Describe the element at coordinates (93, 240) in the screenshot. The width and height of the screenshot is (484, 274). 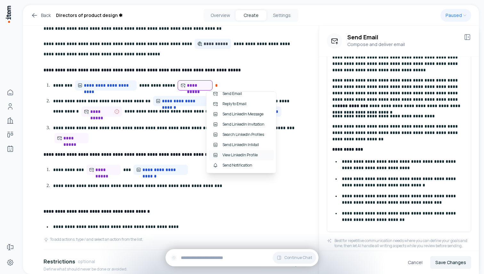
I see `div: To add actions, type / and select an action from the list.` at that location.